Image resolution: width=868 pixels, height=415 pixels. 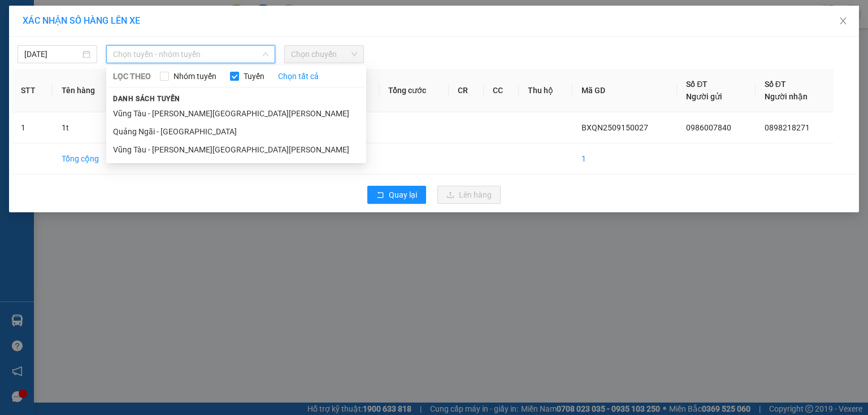 What do you see at coordinates (466, 90) in the screenshot?
I see `th: CR` at bounding box center [466, 90].